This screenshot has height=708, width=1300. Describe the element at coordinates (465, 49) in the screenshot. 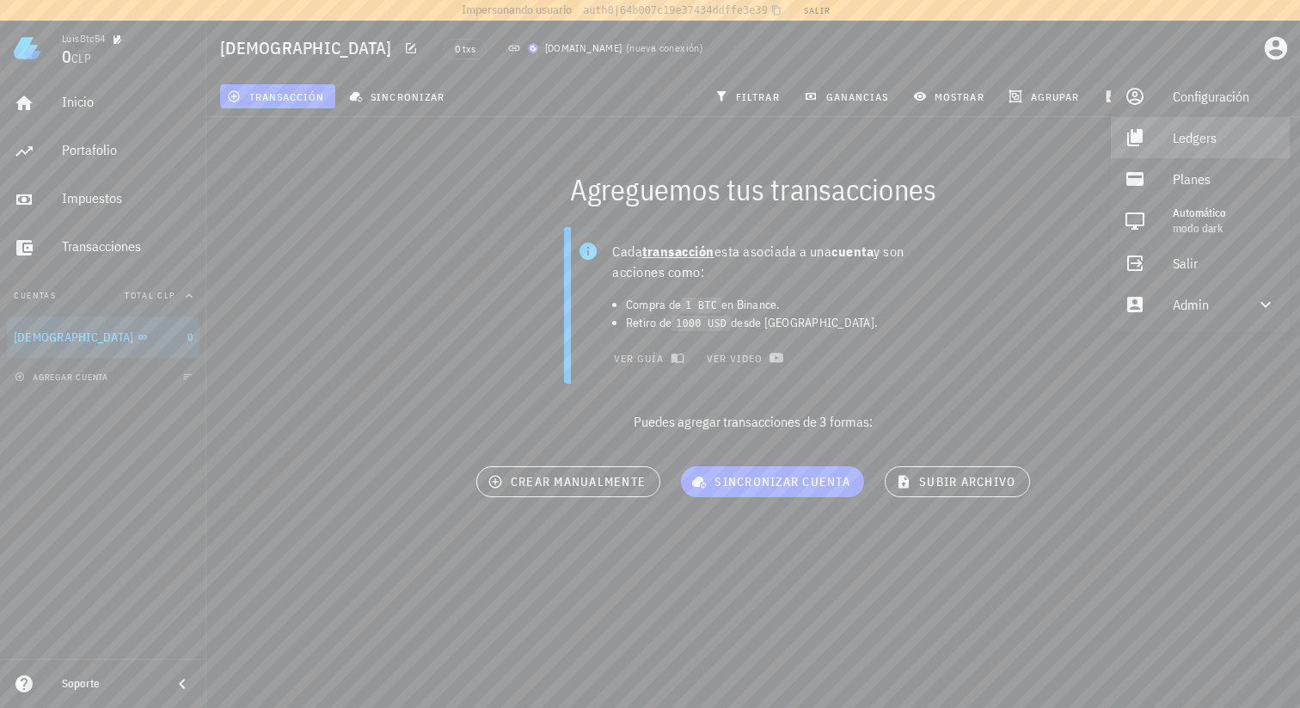

I see `span: 0 txs` at that location.